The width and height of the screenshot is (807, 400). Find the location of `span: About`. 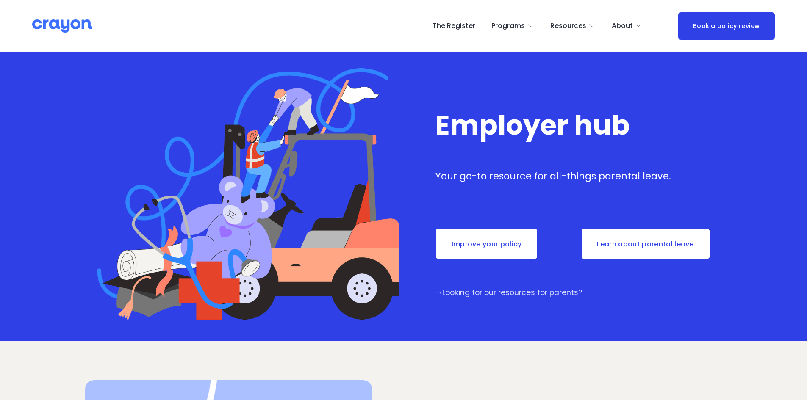

span: About is located at coordinates (622, 26).